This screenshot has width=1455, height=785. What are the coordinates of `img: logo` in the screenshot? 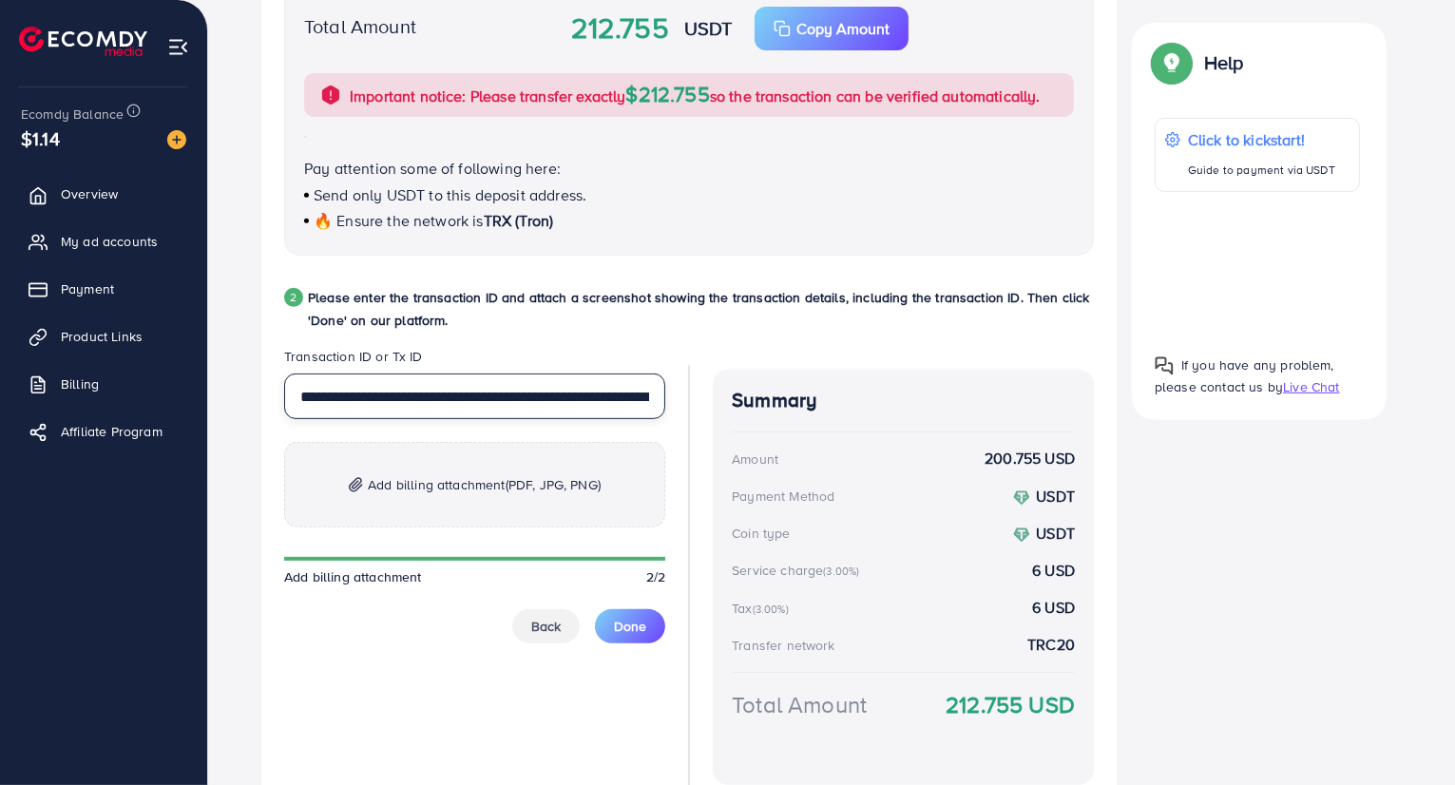 It's located at (83, 41).